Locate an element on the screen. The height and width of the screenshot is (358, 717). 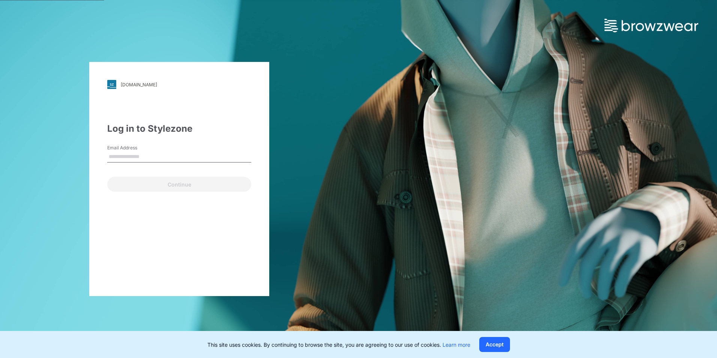
div: Log in to Stylezone is located at coordinates (179, 129).